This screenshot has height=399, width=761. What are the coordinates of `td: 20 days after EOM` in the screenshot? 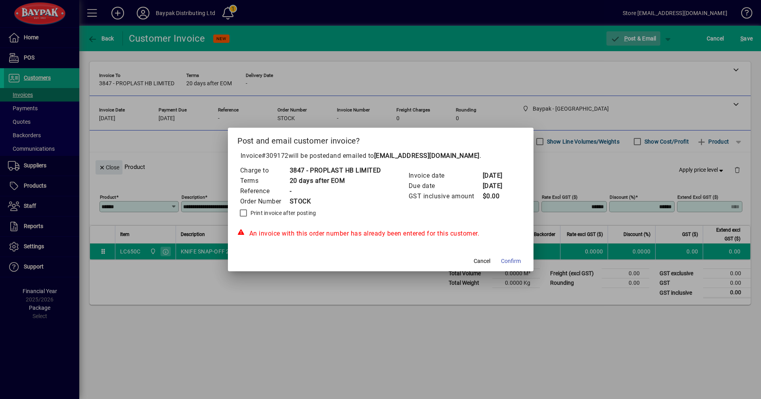 It's located at (335, 181).